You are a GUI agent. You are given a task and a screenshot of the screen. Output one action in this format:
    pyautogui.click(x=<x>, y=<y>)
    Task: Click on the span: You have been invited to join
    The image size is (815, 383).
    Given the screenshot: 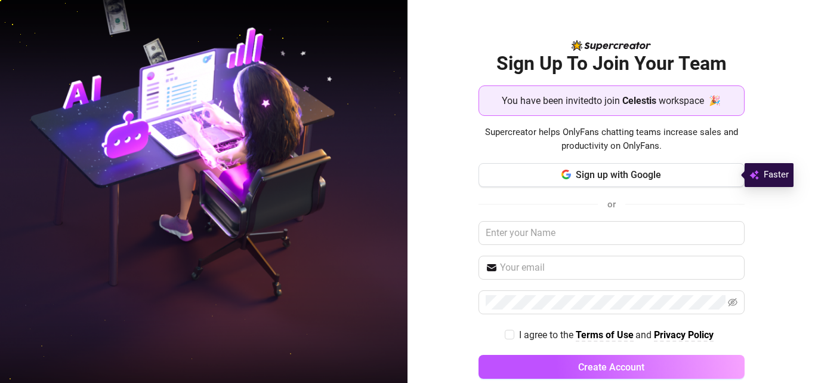 What is the action you would take?
    pyautogui.click(x=561, y=100)
    